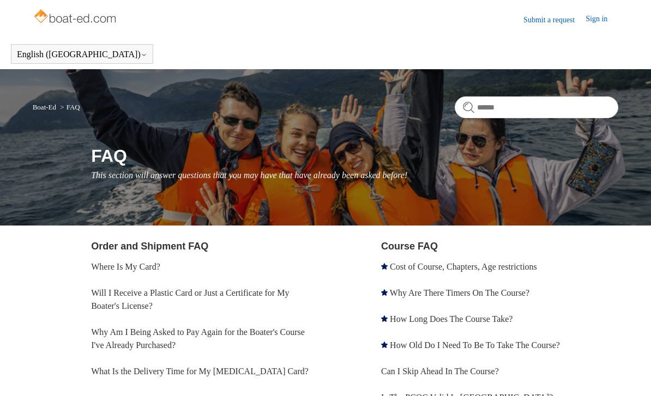 The image size is (651, 396). What do you see at coordinates (409, 246) in the screenshot?
I see `a: Course FAQ` at bounding box center [409, 246].